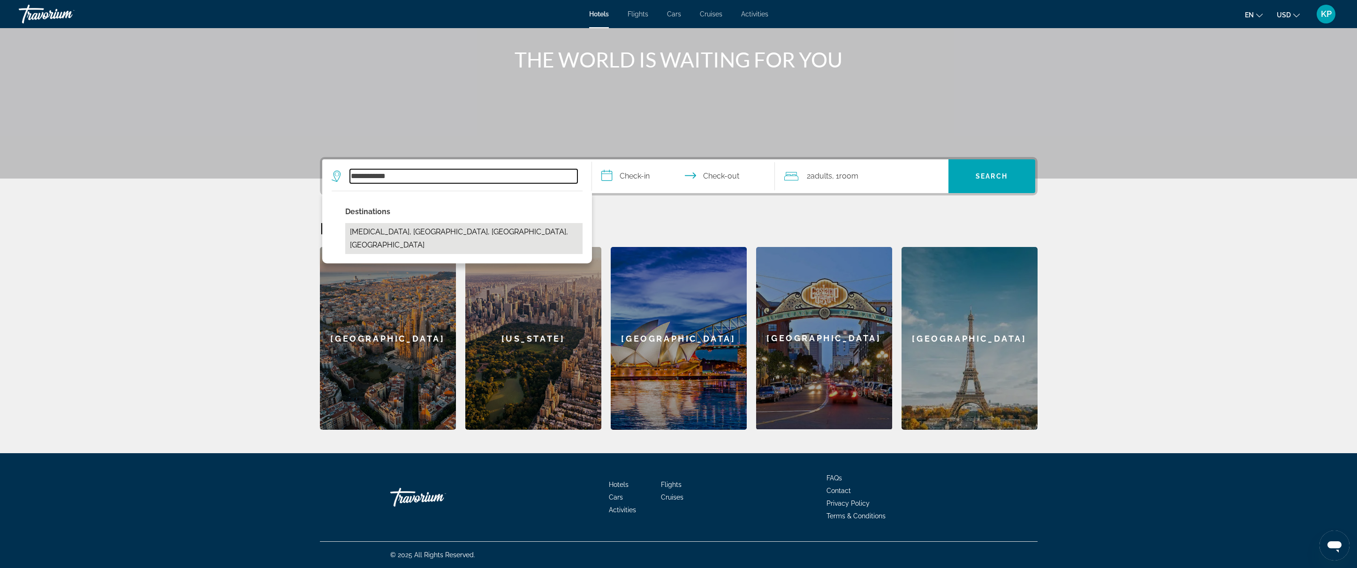  I want to click on span: en, so click(1249, 15).